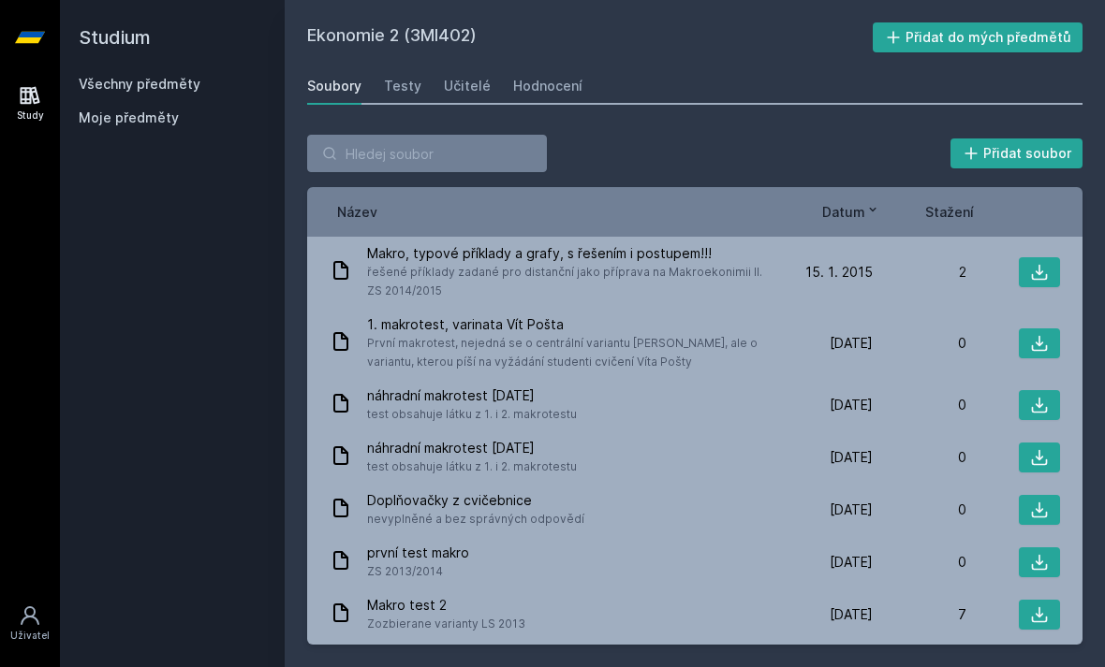 This screenshot has width=1105, height=667. Describe the element at coordinates (446, 606) in the screenshot. I see `span: Makro test 2` at that location.